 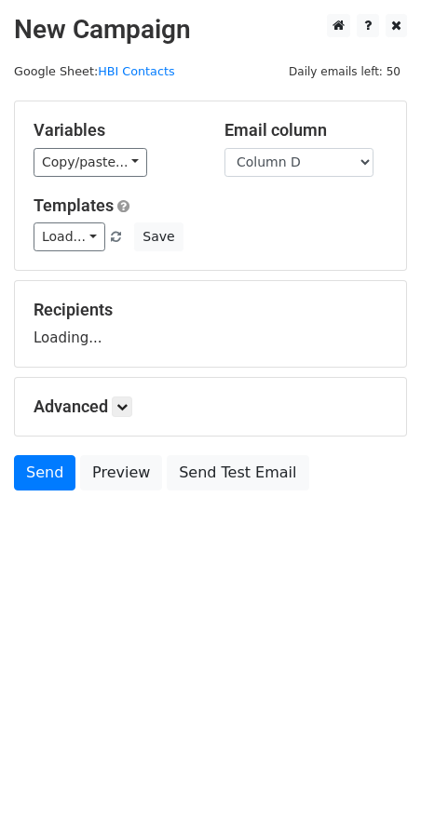 What do you see at coordinates (210, 324) in the screenshot?
I see `div: Loading...` at bounding box center [210, 324].